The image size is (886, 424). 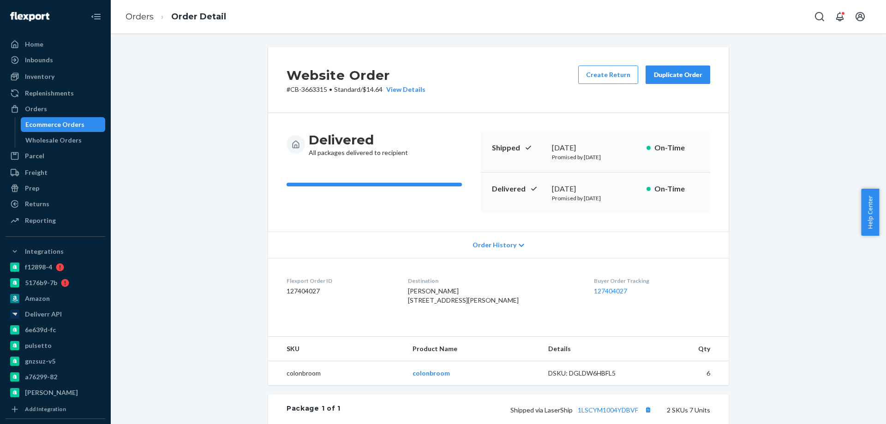 What do you see at coordinates (35, 156) in the screenshot?
I see `div: Parcel` at bounding box center [35, 156].